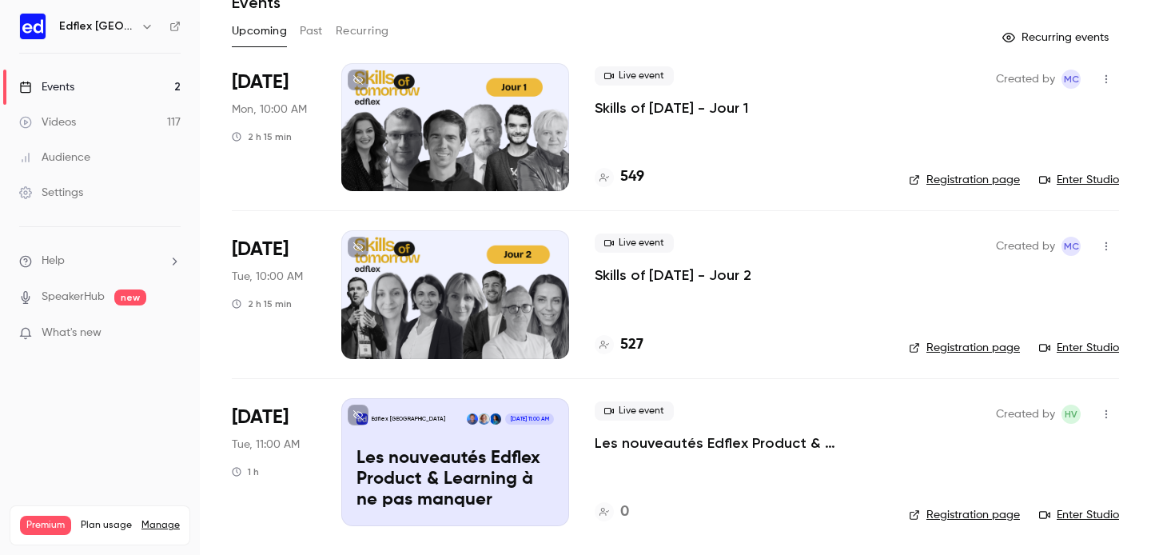 Image resolution: width=1151 pixels, height=555 pixels. Describe the element at coordinates (362, 31) in the screenshot. I see `button: Recurring` at that location.